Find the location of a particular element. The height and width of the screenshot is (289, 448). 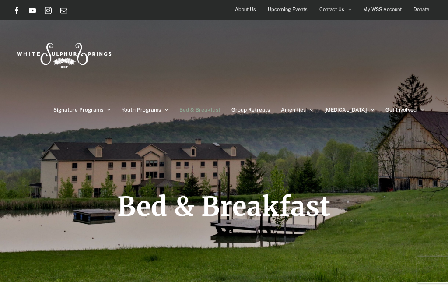

span: About Us is located at coordinates (245, 9).